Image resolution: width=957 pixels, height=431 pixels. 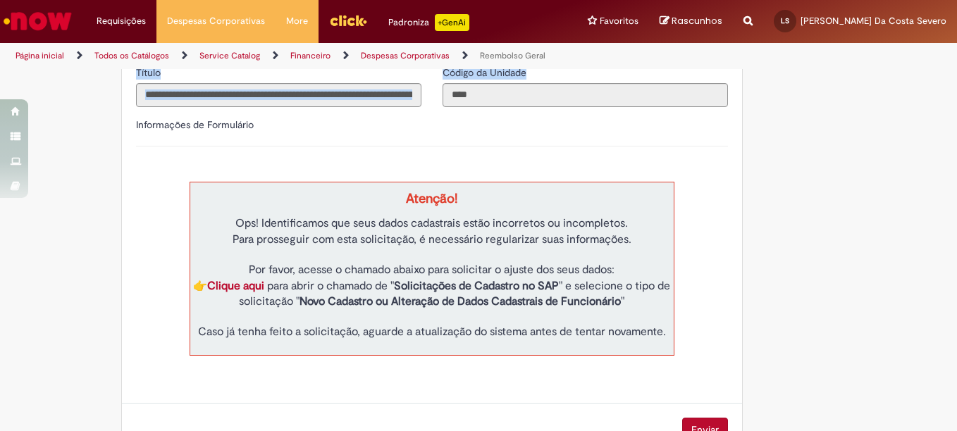 What do you see at coordinates (348, 20) in the screenshot?
I see `img: click_logo_yellow_360x200.png` at bounding box center [348, 20].